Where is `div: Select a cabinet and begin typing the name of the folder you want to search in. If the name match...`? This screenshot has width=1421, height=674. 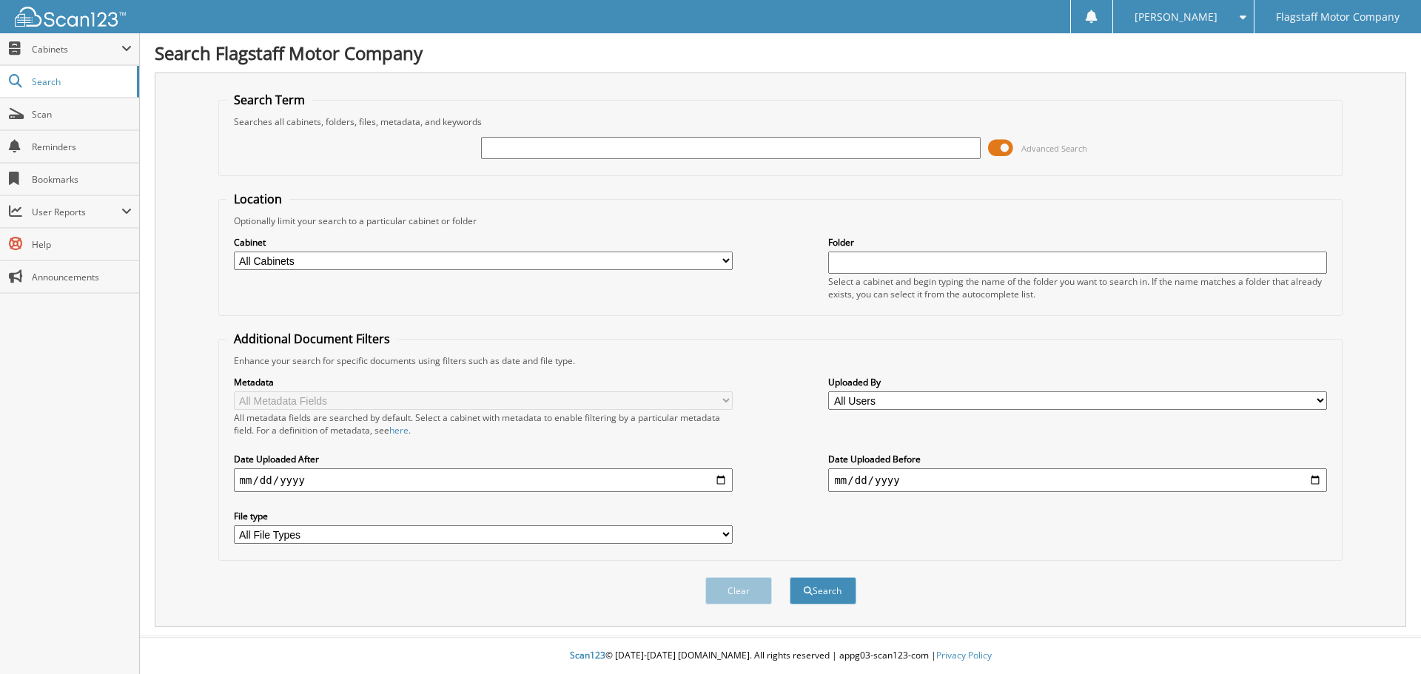 div: Select a cabinet and begin typing the name of the folder you want to search in. If the name match... is located at coordinates (1078, 288).